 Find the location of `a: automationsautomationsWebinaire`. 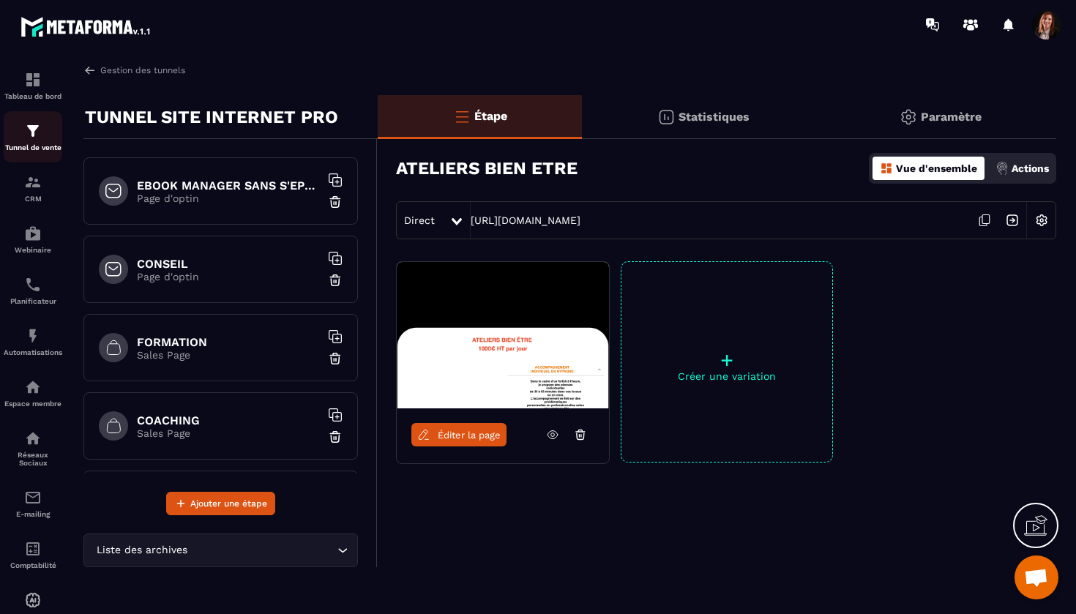

a: automationsautomationsWebinaire is located at coordinates (33, 239).